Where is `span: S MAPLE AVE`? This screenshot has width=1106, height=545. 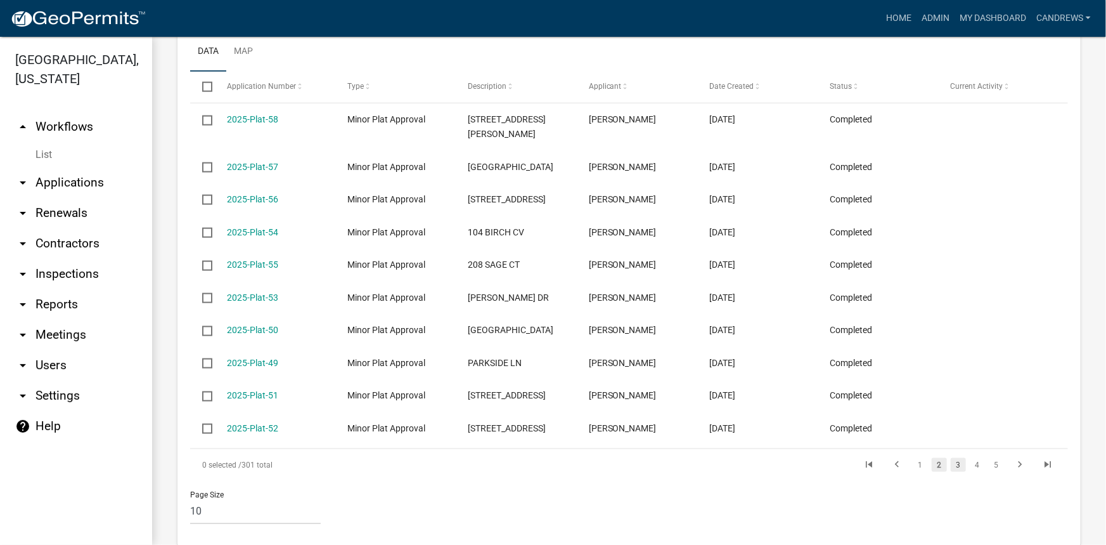
span: S MAPLE AVE is located at coordinates (510, 330).